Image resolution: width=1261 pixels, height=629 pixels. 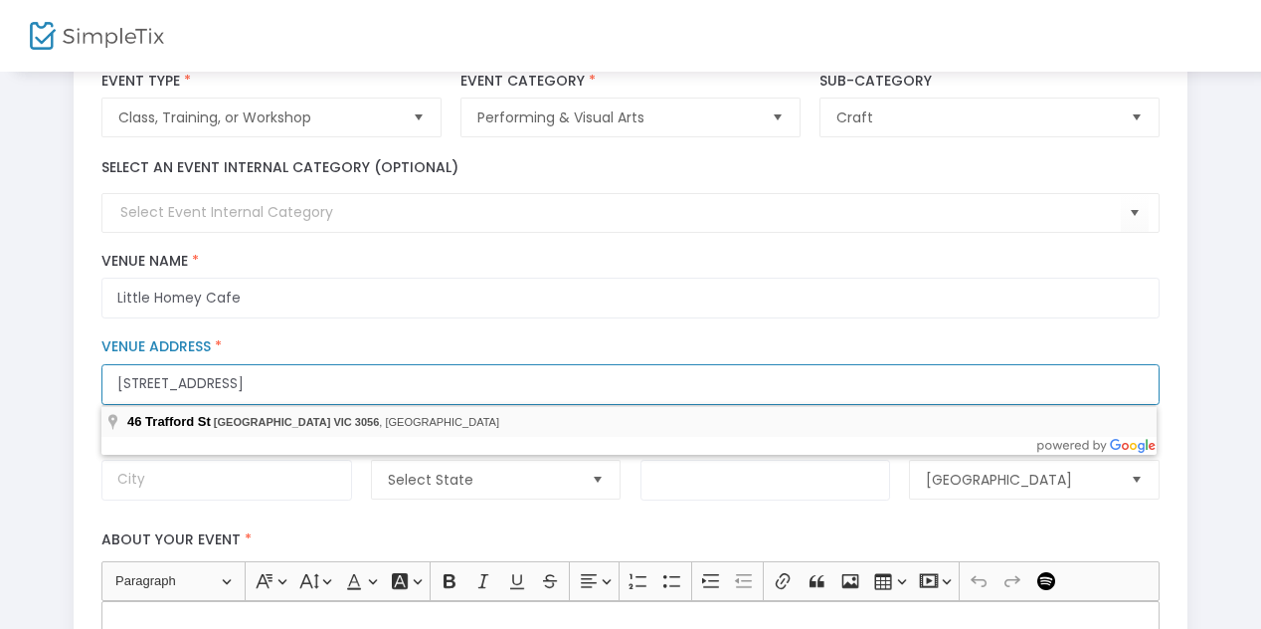 What do you see at coordinates (989, 82) in the screenshot?
I see `label: Sub-Category` at bounding box center [989, 82].